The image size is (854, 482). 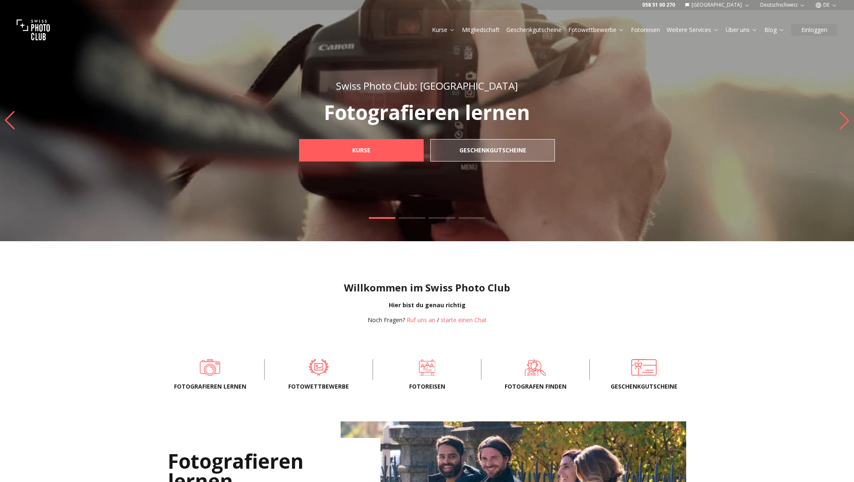 What do you see at coordinates (814, 30) in the screenshot?
I see `button: Einloggen` at bounding box center [814, 30].